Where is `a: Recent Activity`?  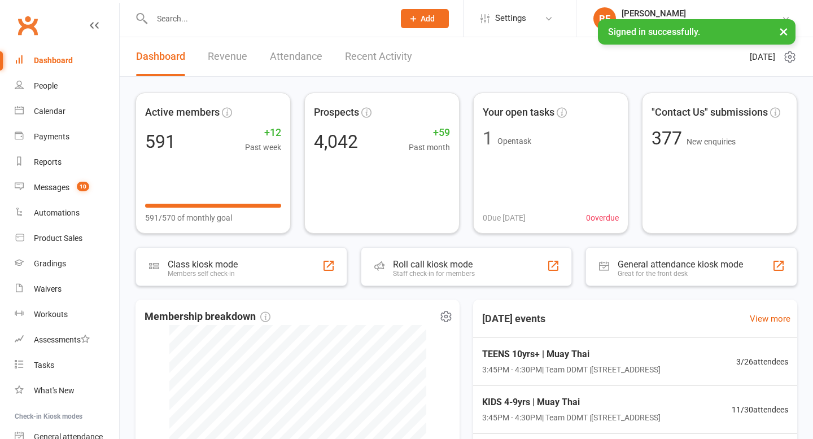
a: Recent Activity is located at coordinates (378, 56).